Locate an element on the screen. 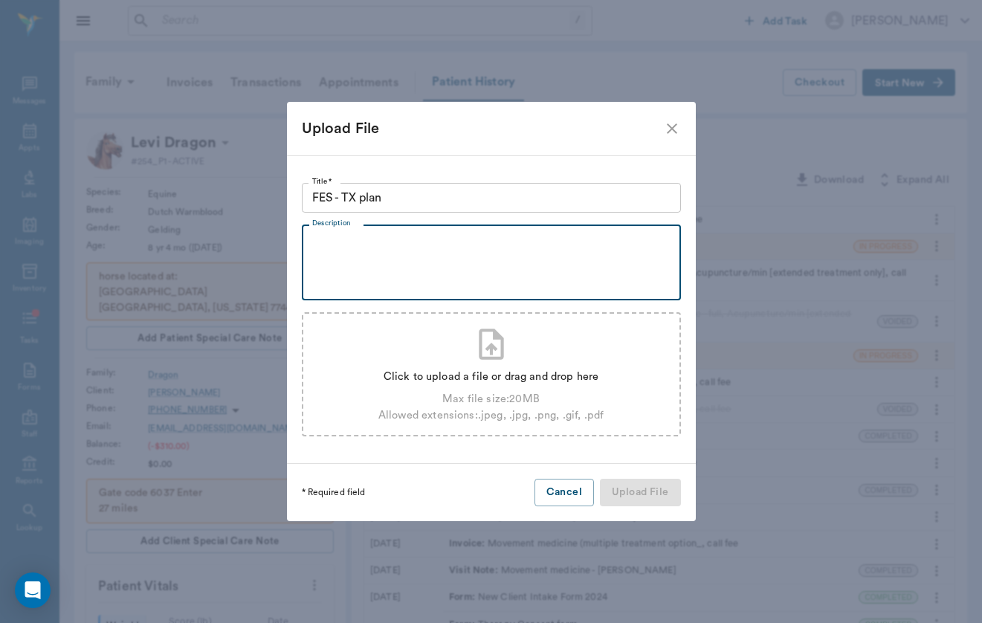  div: Max file size: 20 MB is located at coordinates (491, 399).